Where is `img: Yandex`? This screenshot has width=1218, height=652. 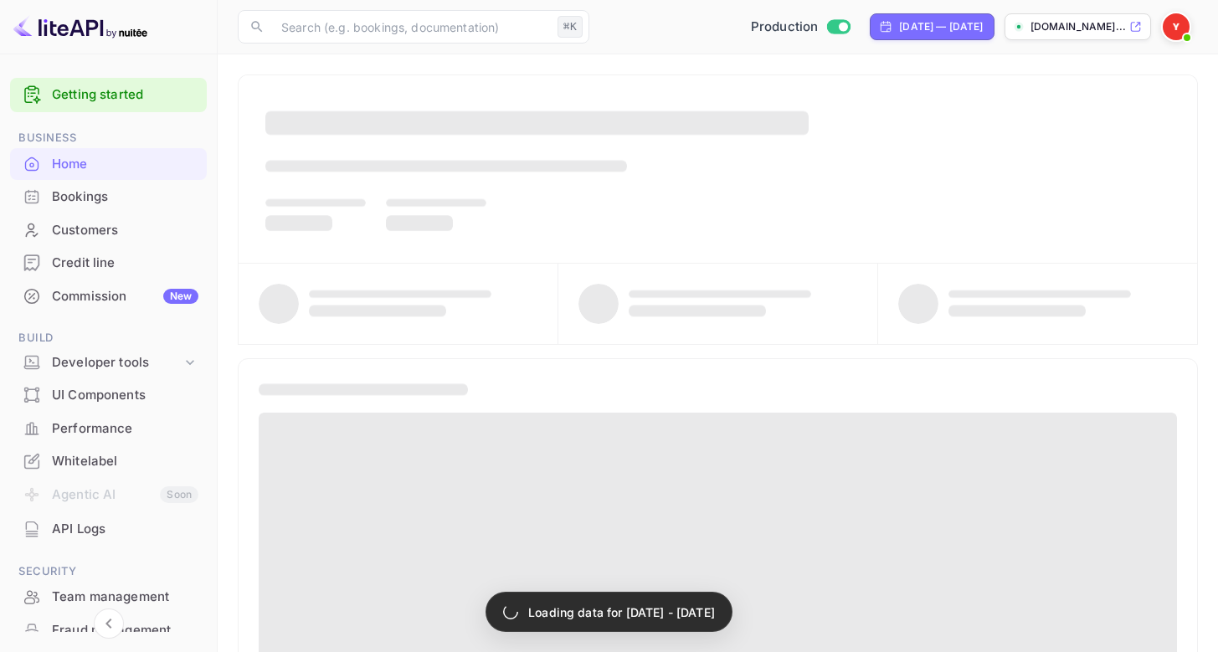
img: Yandex is located at coordinates (1176, 27).